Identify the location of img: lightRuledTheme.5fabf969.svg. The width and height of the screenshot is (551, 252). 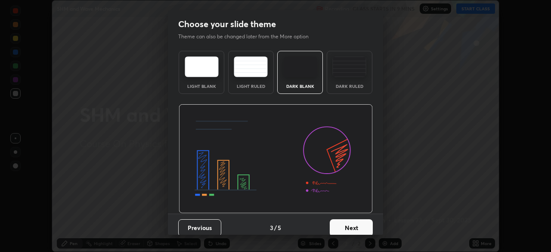
(250, 67).